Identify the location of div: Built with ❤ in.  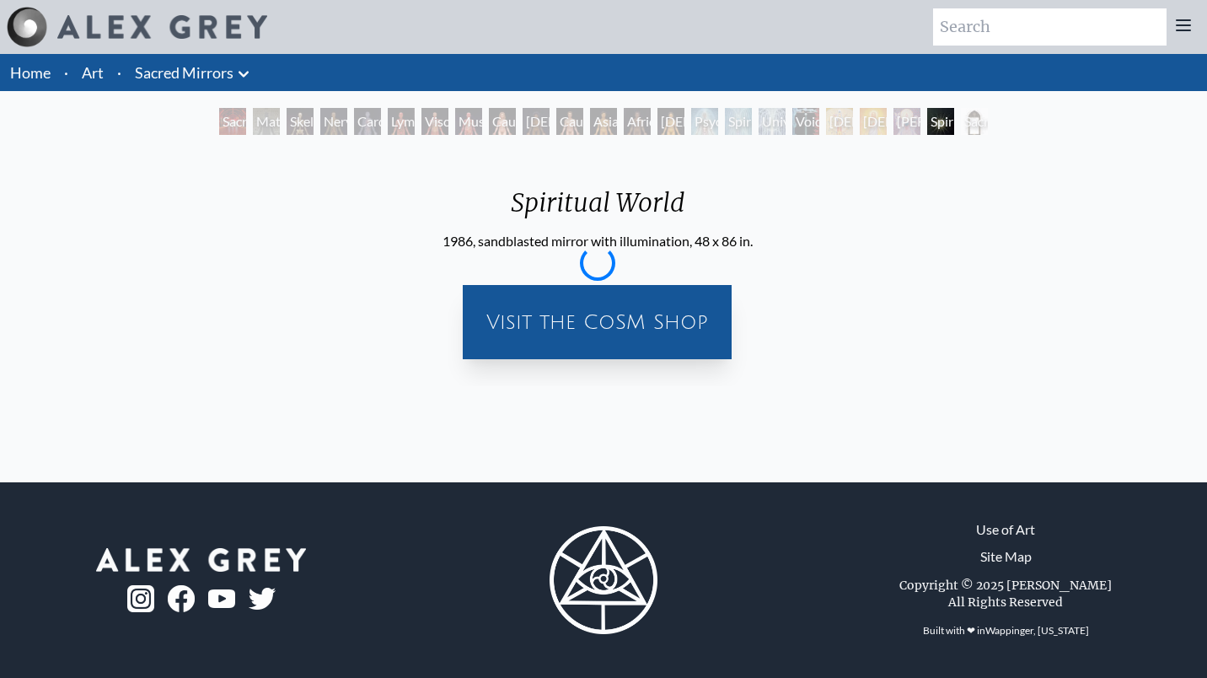
(1005, 630).